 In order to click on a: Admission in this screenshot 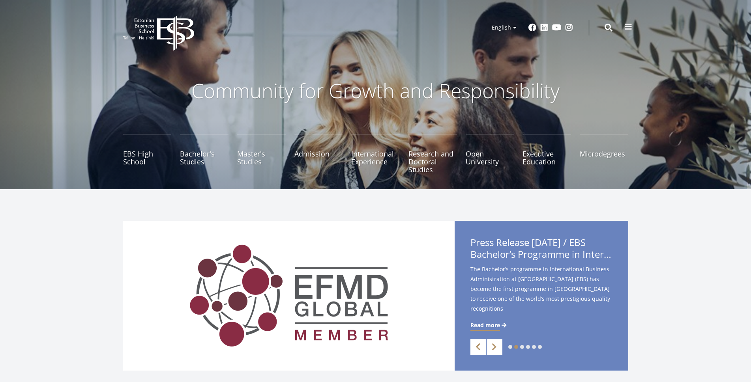, I will do `click(318, 154)`.